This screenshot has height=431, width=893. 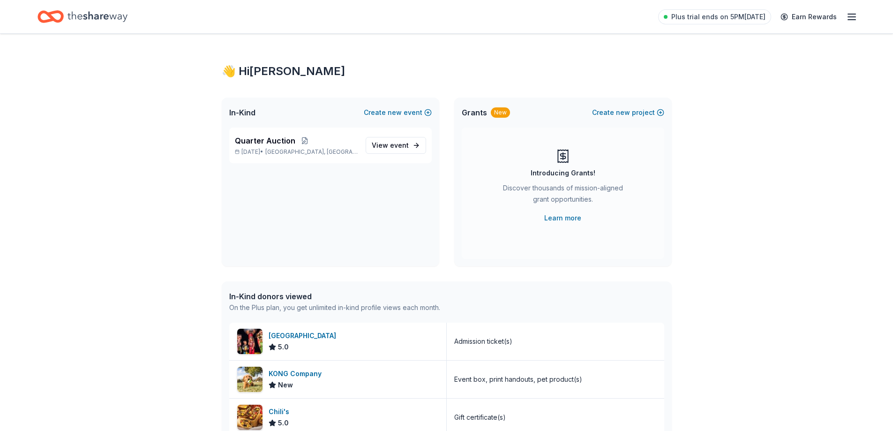 I want to click on img: Image for KONG Company, so click(x=250, y=379).